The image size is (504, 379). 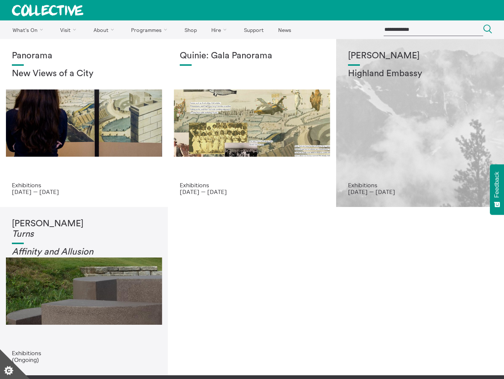 I want to click on a: Visit, so click(x=70, y=30).